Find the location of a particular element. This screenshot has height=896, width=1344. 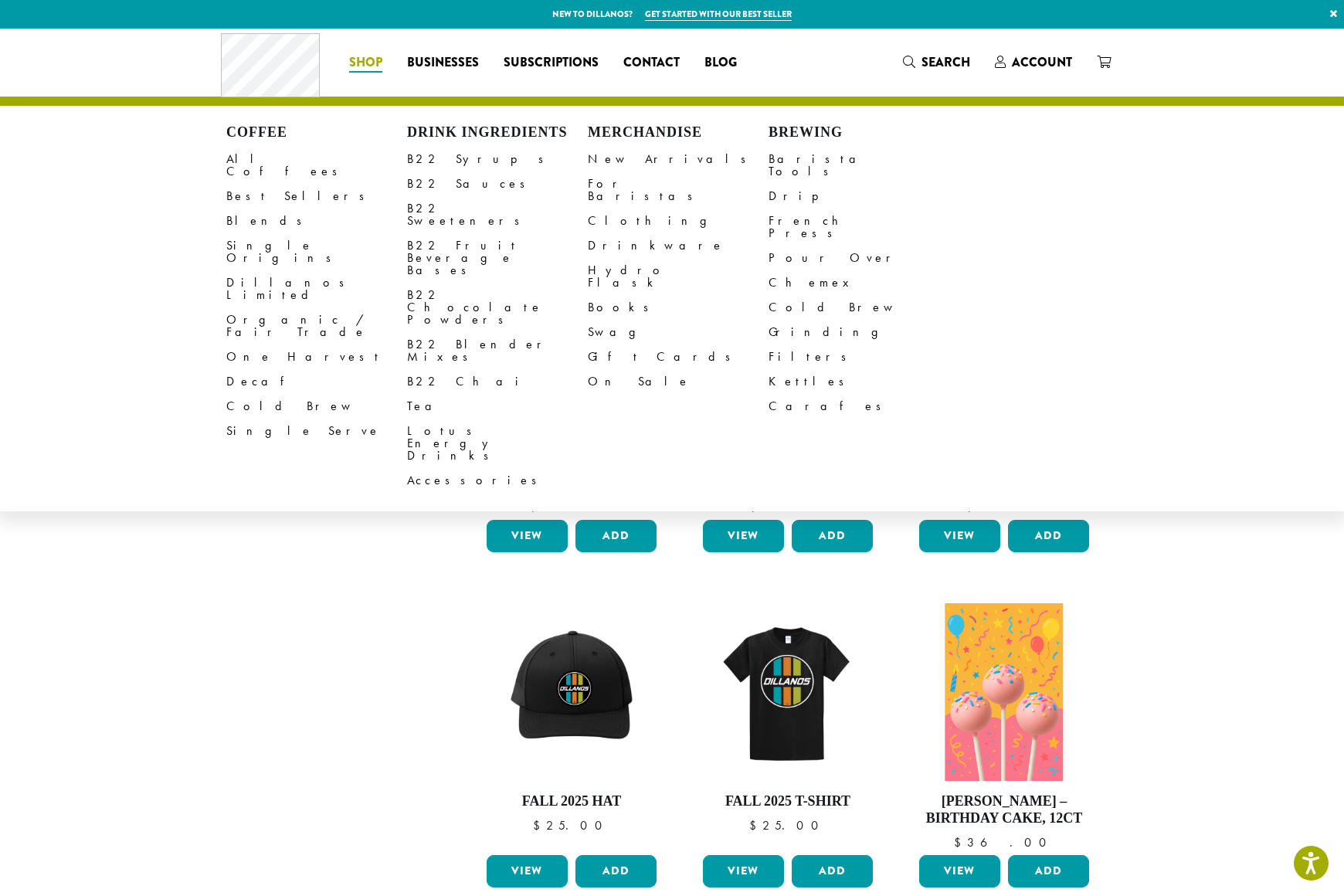

span: Businesses is located at coordinates (443, 63).